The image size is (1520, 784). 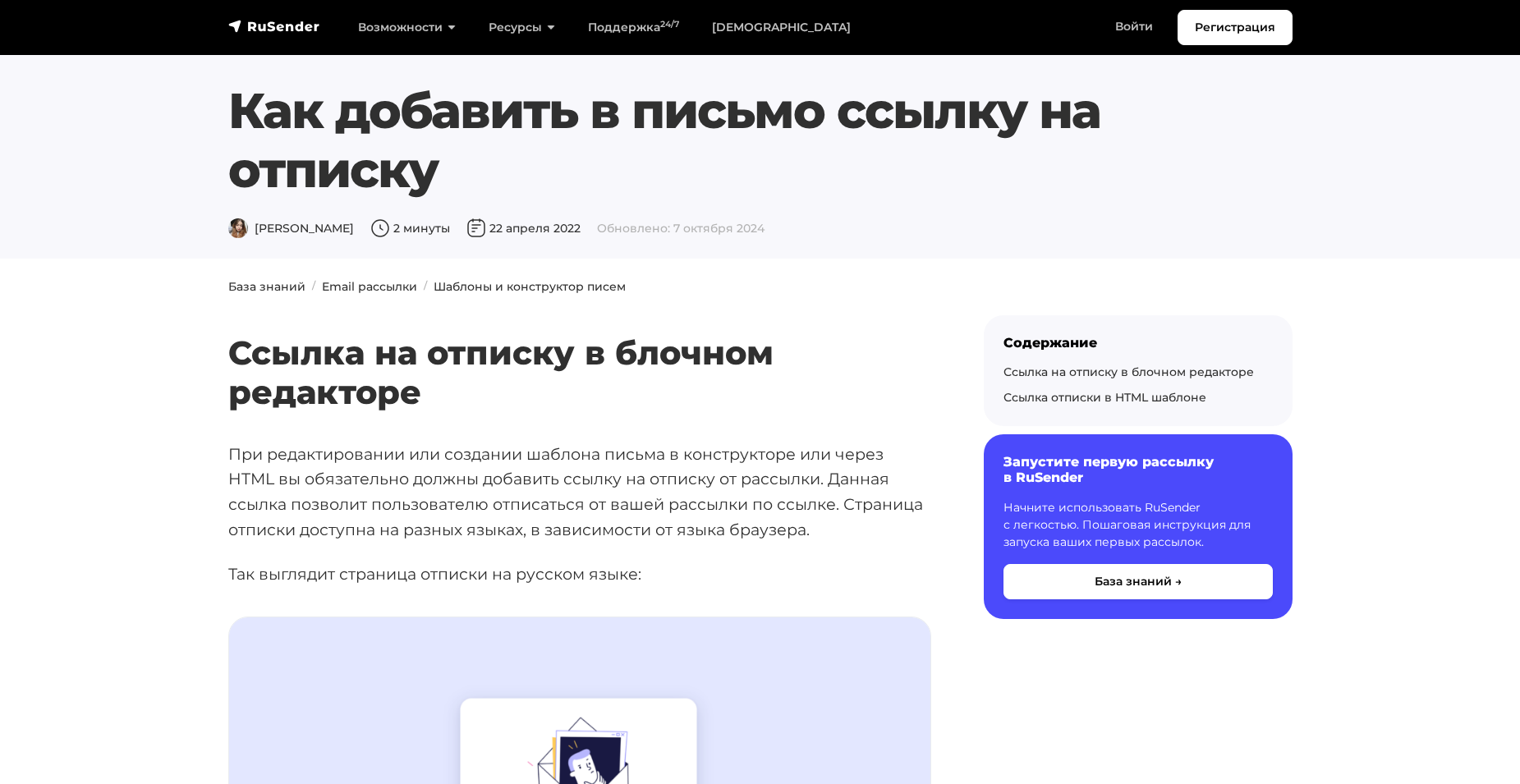 What do you see at coordinates (1128, 372) in the screenshot?
I see `a: Ссылка на отписку в блочном редакторе` at bounding box center [1128, 372].